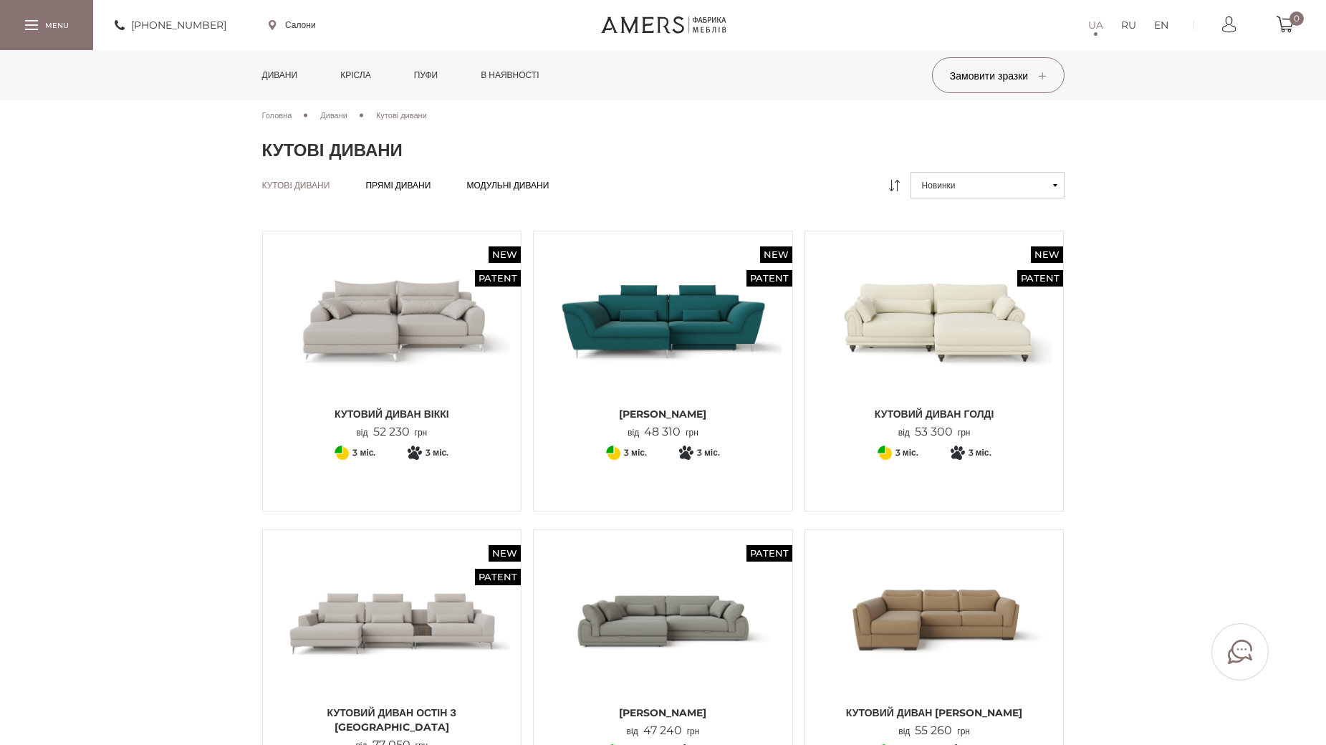 This screenshot has height=745, width=1326. What do you see at coordinates (987, 185) in the screenshot?
I see `button: Новинки` at bounding box center [987, 185].